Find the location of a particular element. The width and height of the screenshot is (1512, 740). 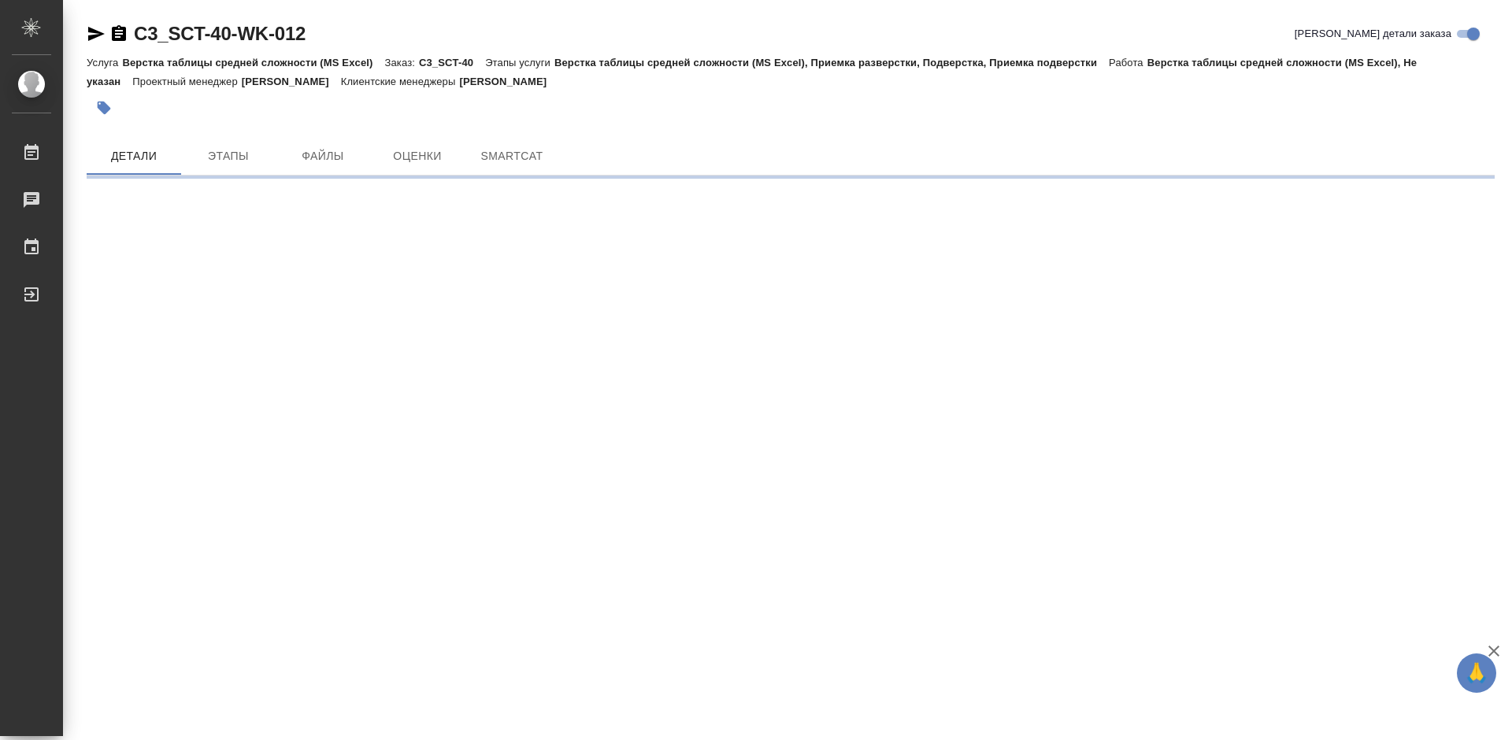

span: Детали is located at coordinates (134, 156).